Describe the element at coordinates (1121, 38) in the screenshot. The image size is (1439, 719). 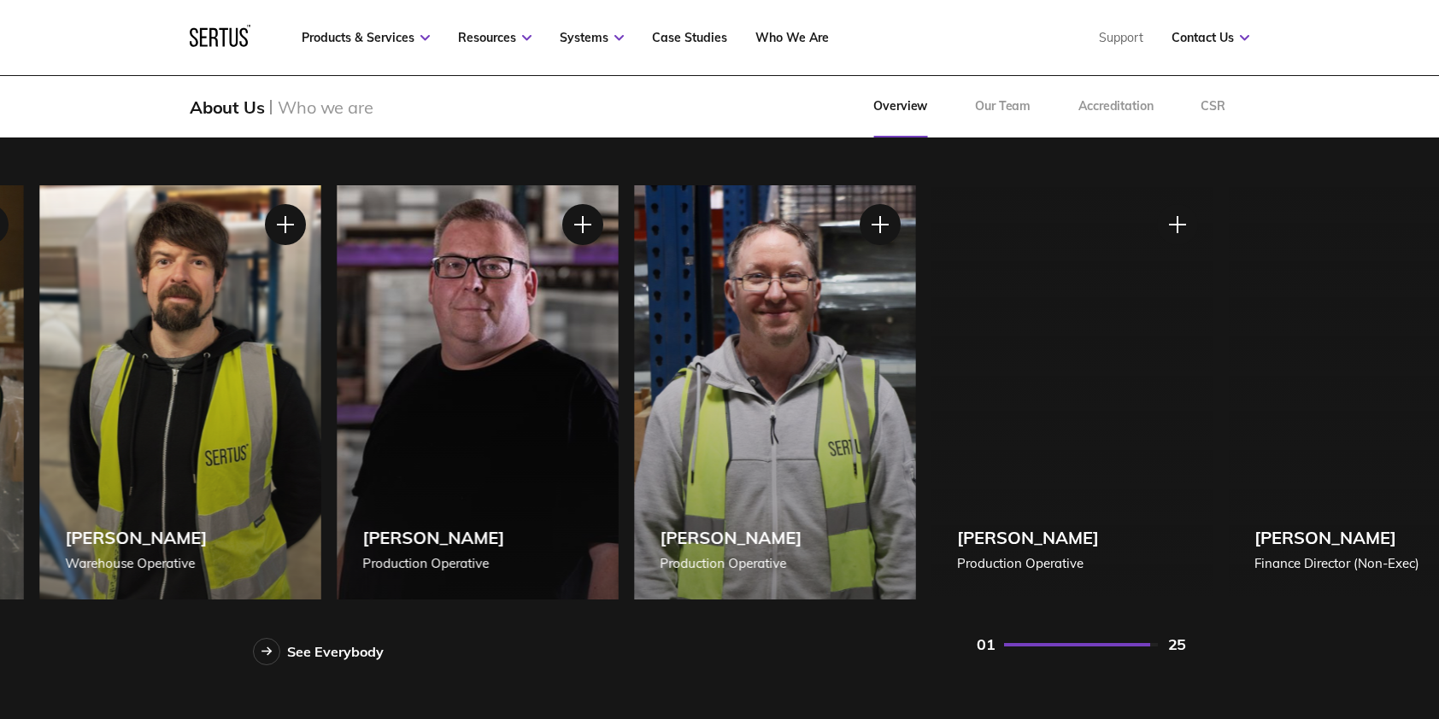
I see `a: Support` at that location.